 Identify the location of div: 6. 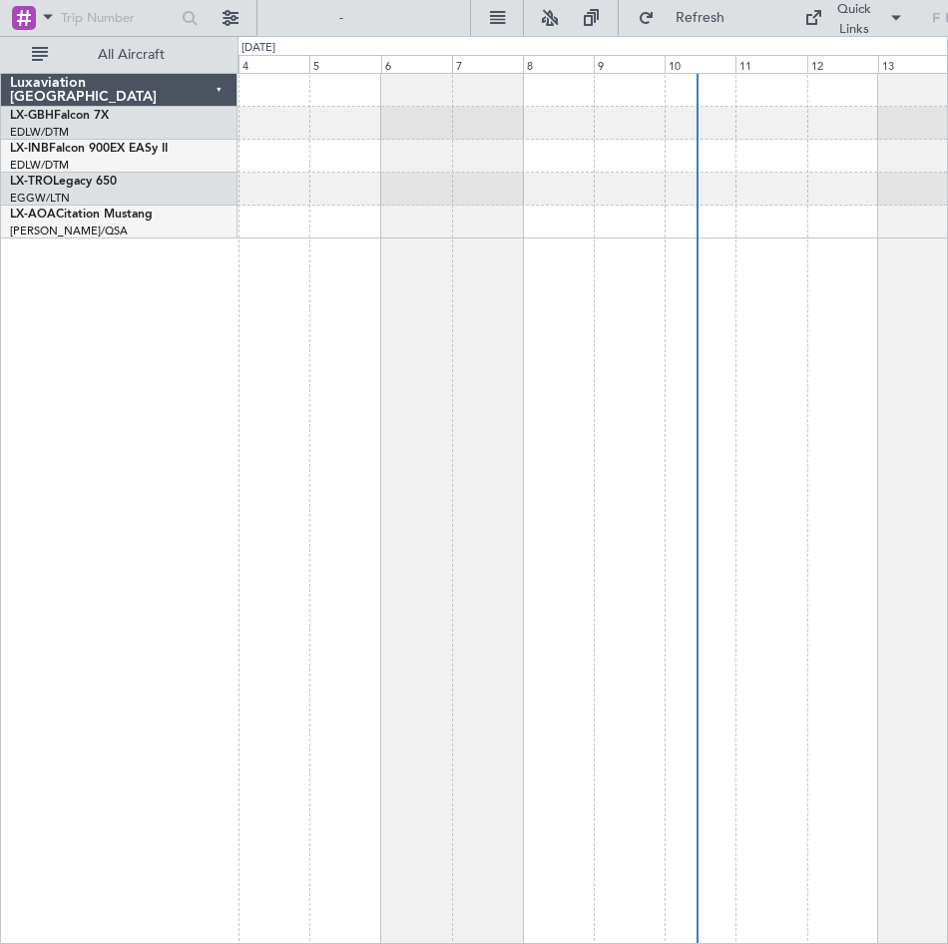
(416, 64).